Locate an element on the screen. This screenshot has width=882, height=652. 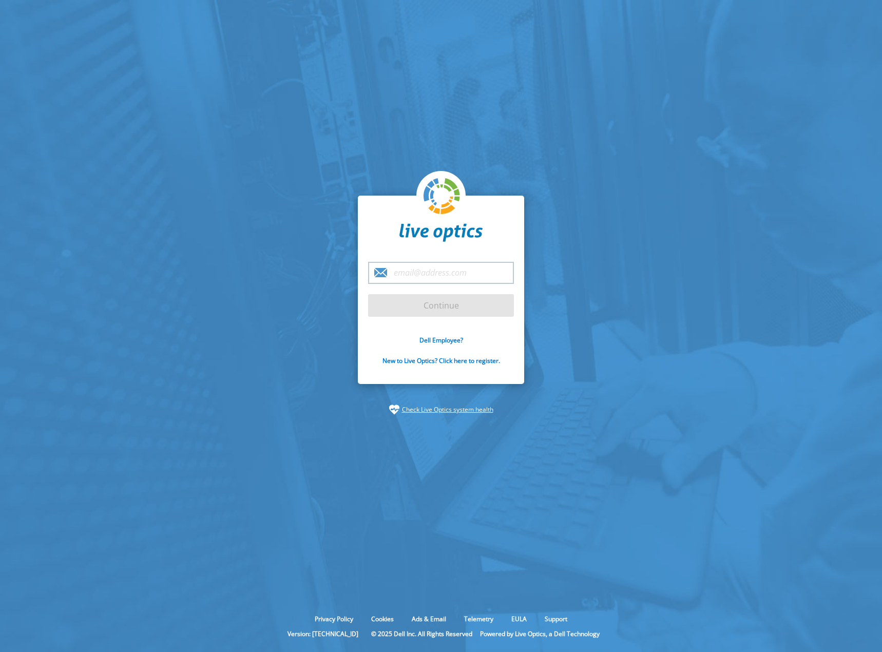
a: Ads & Email is located at coordinates (429, 619).